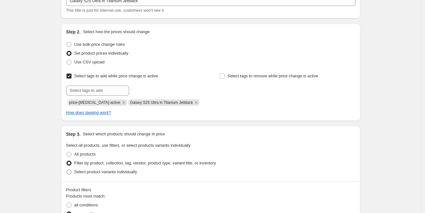 Image resolution: width=425 pixels, height=213 pixels. I want to click on span: Select tags to add while price change is active, so click(116, 76).